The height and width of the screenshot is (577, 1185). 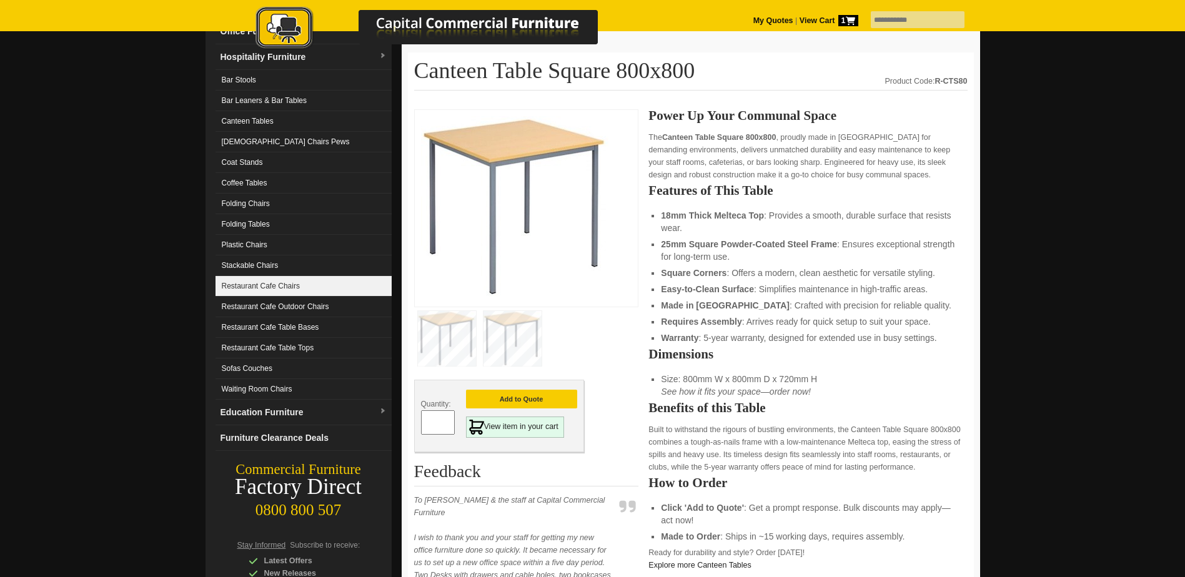 I want to click on img: Durable Canteen Table Square 800x800, NZ-made with Melteca top for commercial spaces., so click(x=515, y=206).